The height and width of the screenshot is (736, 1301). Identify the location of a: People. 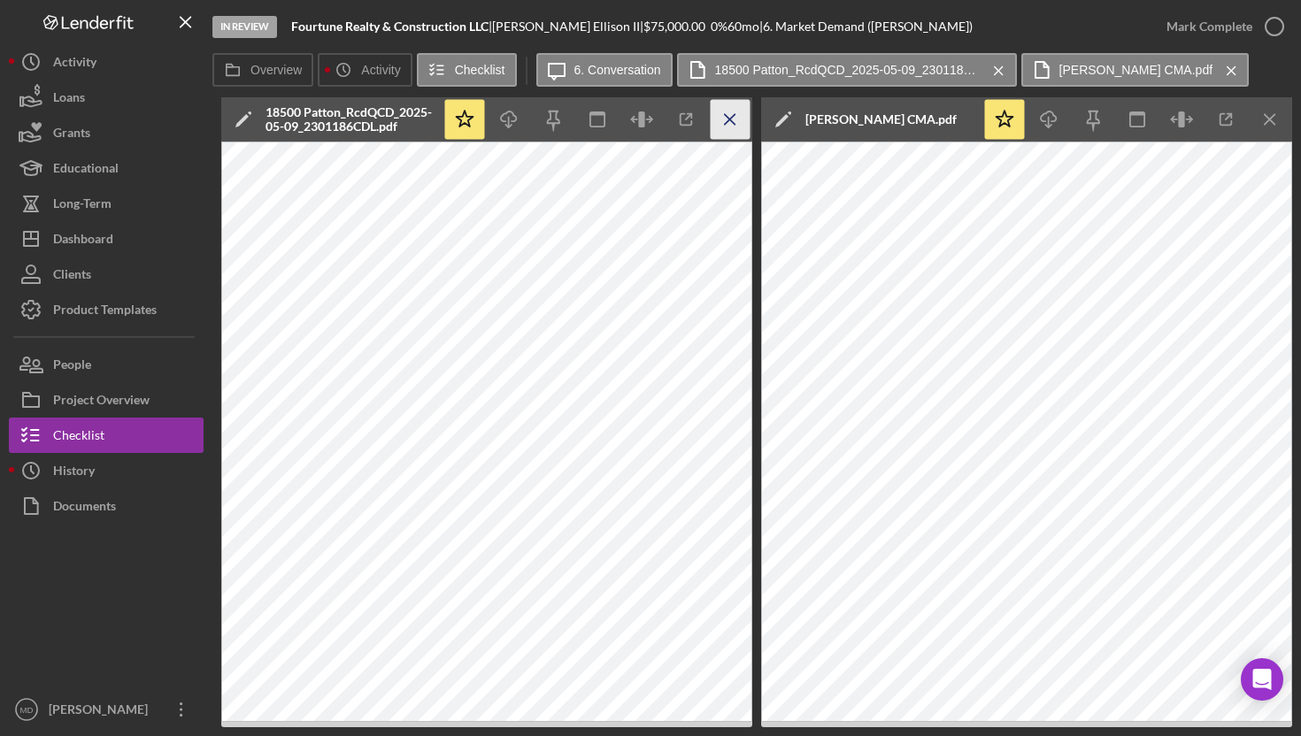
(106, 365).